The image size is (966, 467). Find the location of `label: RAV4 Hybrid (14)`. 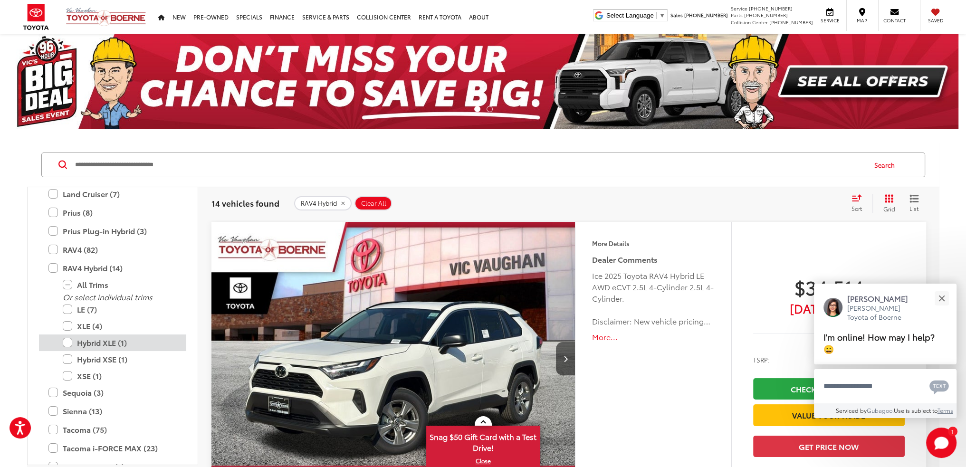

label: RAV4 Hybrid (14) is located at coordinates (113, 268).